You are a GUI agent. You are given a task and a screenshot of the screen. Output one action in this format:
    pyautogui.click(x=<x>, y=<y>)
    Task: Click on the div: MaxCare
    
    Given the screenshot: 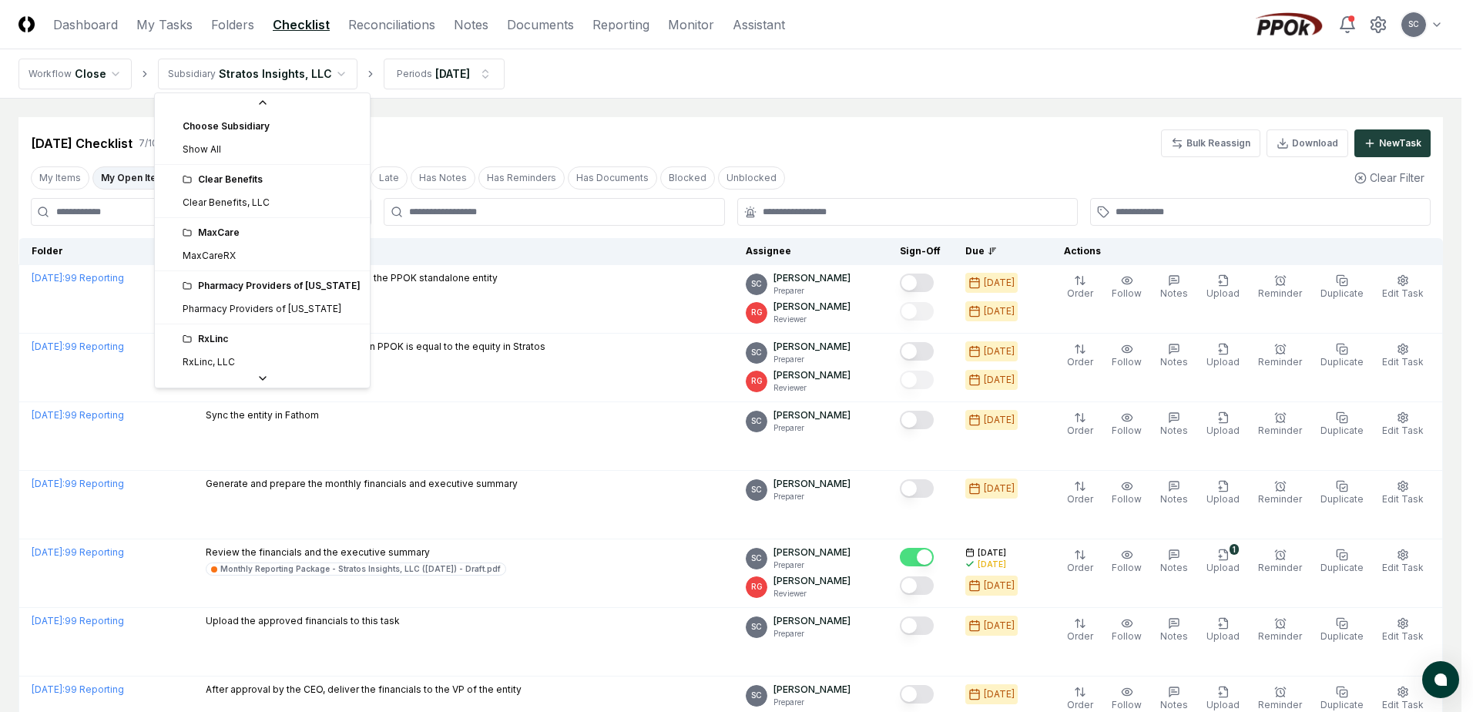 What is the action you would take?
    pyautogui.click(x=271, y=233)
    